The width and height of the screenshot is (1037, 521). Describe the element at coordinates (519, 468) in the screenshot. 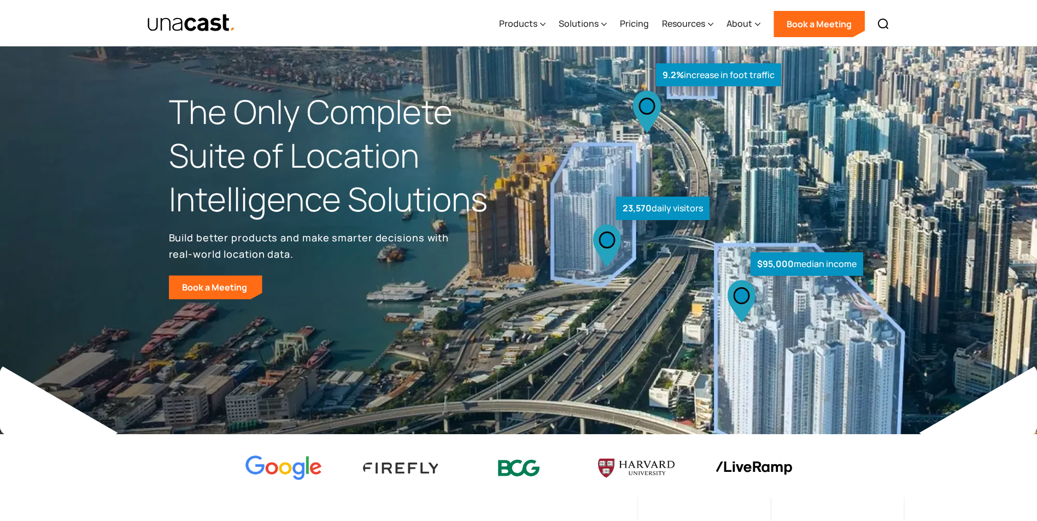

I see `img: BCG logo` at that location.